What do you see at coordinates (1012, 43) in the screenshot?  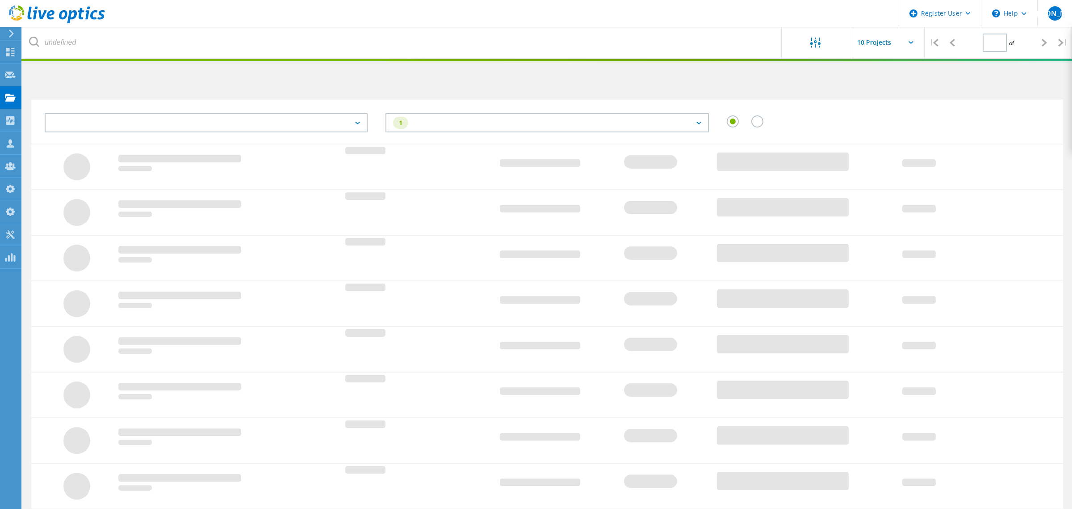 I see `span: of` at bounding box center [1012, 43].